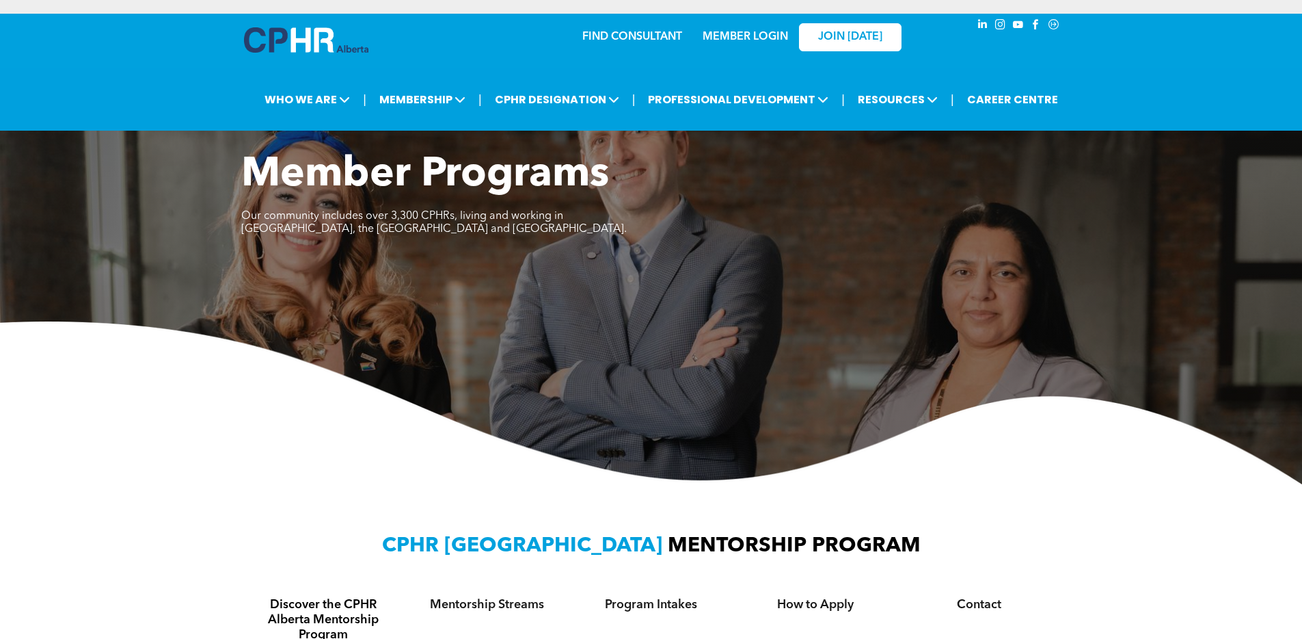 The height and width of the screenshot is (639, 1302). What do you see at coordinates (898, 99) in the screenshot?
I see `span: RESOURCES` at bounding box center [898, 99].